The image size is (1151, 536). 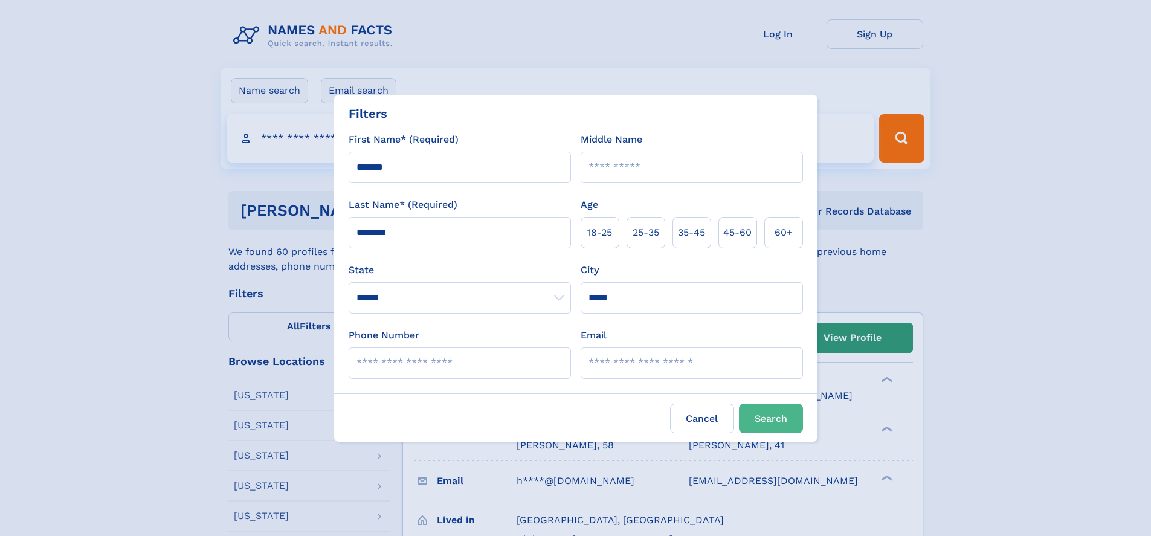 What do you see at coordinates (611, 140) in the screenshot?
I see `label: Middle Name` at bounding box center [611, 140].